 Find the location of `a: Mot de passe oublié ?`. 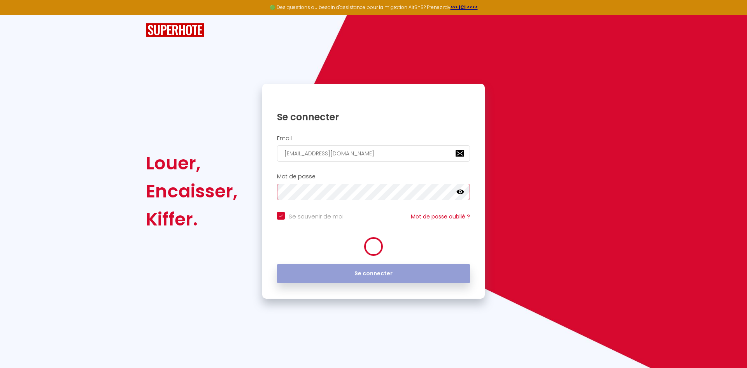

a: Mot de passe oublié ? is located at coordinates (440, 216).